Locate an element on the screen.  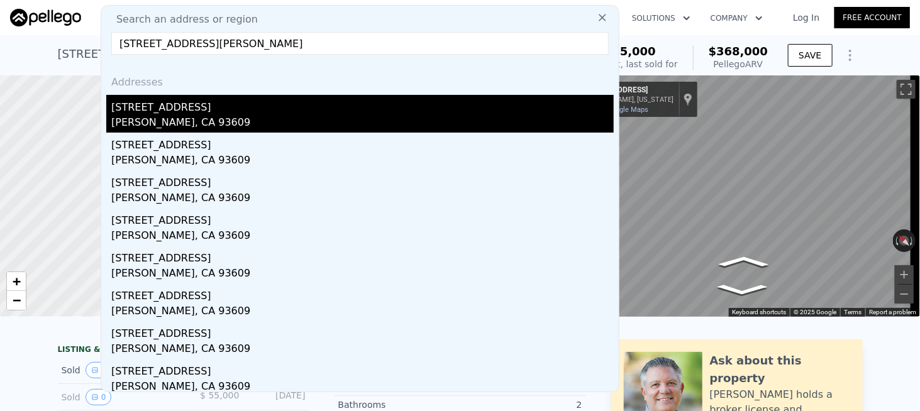
button: Keyboard shortcuts is located at coordinates (759, 313).